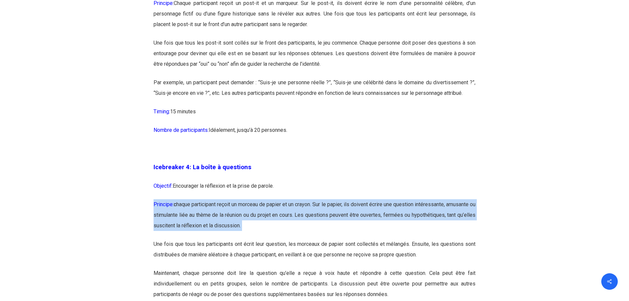  What do you see at coordinates (314, 116) in the screenshot?
I see `p: 15 minutes` at bounding box center [314, 116].